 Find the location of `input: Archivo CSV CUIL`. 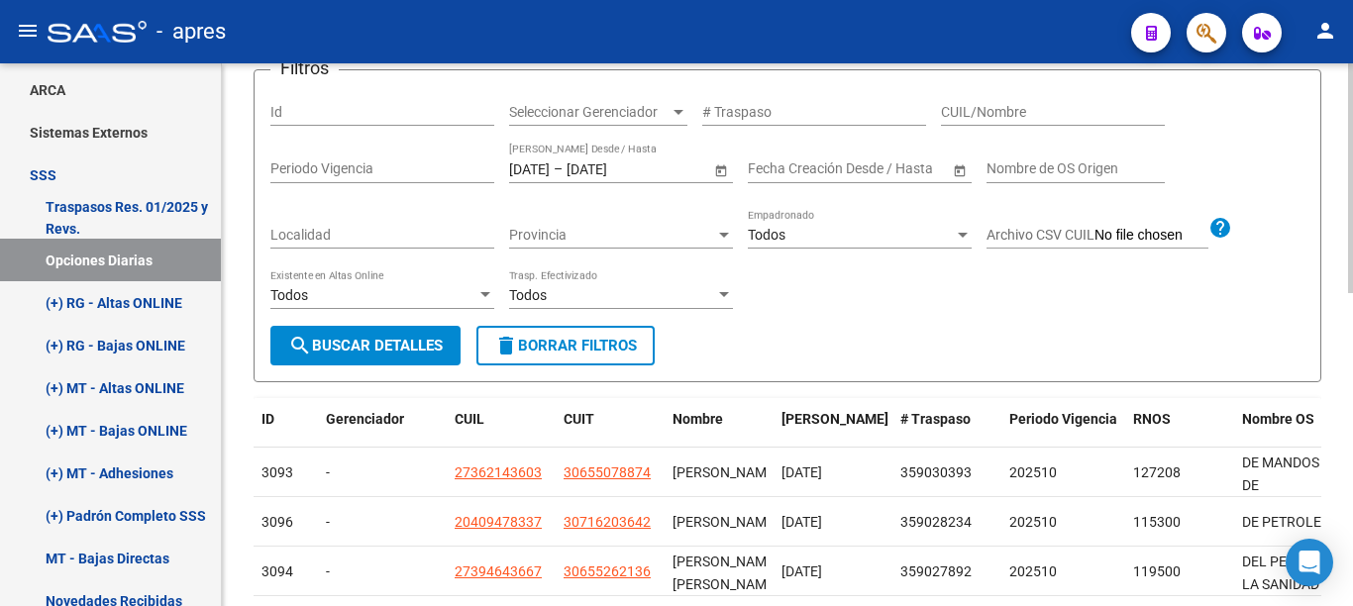

input: Archivo CSV CUIL is located at coordinates (1151, 236).